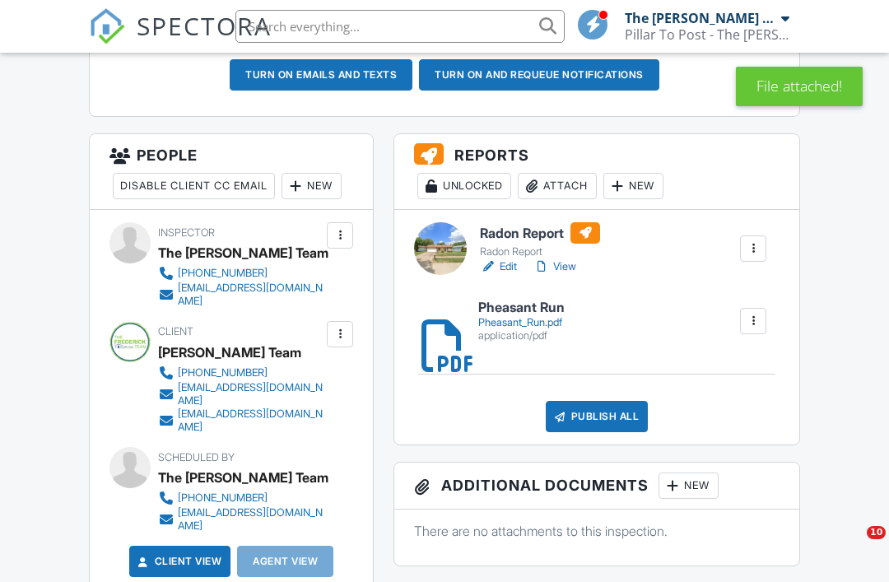 This screenshot has height=582, width=889. Describe the element at coordinates (231, 172) in the screenshot. I see `h3: People` at that location.